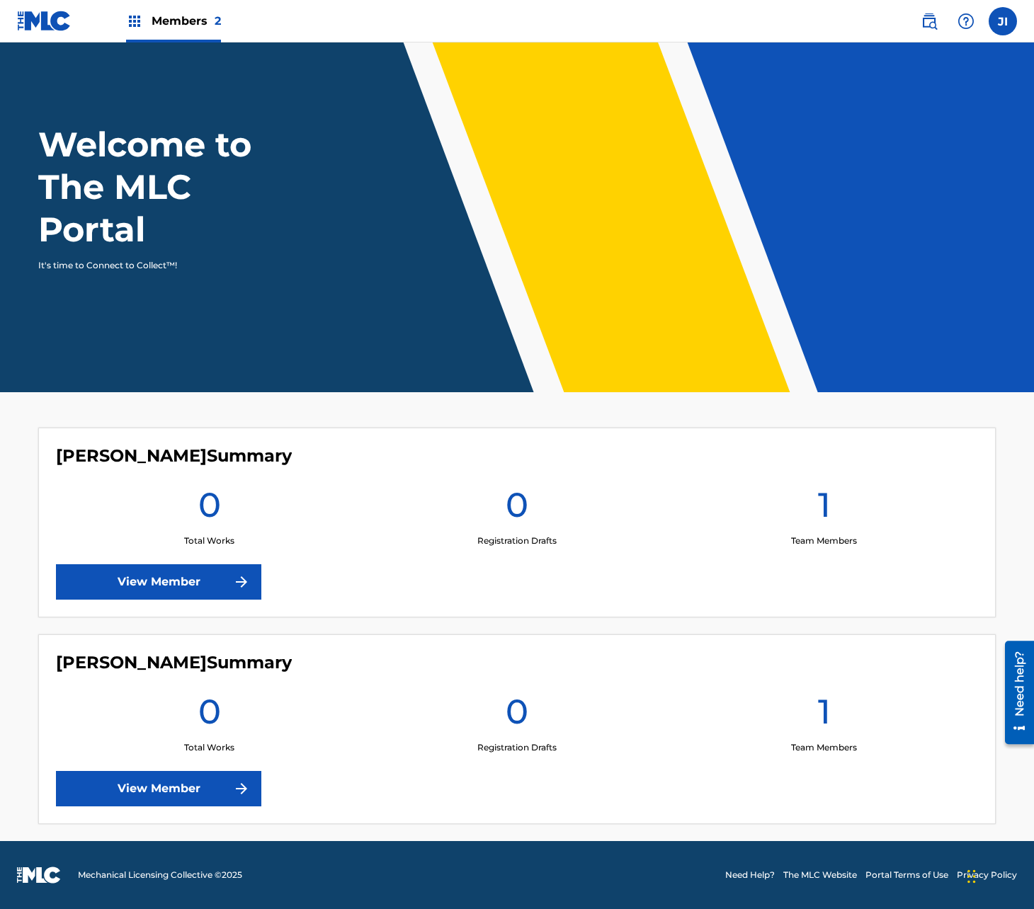 The width and height of the screenshot is (1034, 909). What do you see at coordinates (39, 875) in the screenshot?
I see `img: logo` at bounding box center [39, 875].